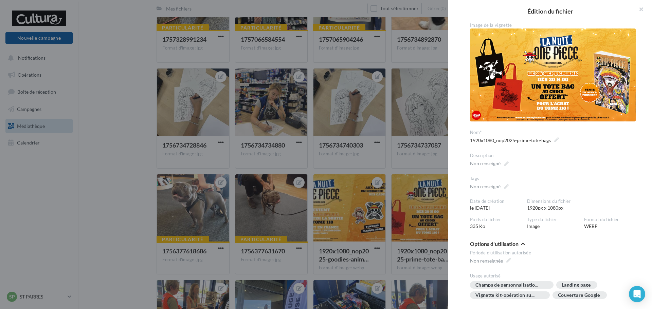 The image size is (652, 309). Describe the element at coordinates (555, 223) in the screenshot. I see `div: Image` at that location.